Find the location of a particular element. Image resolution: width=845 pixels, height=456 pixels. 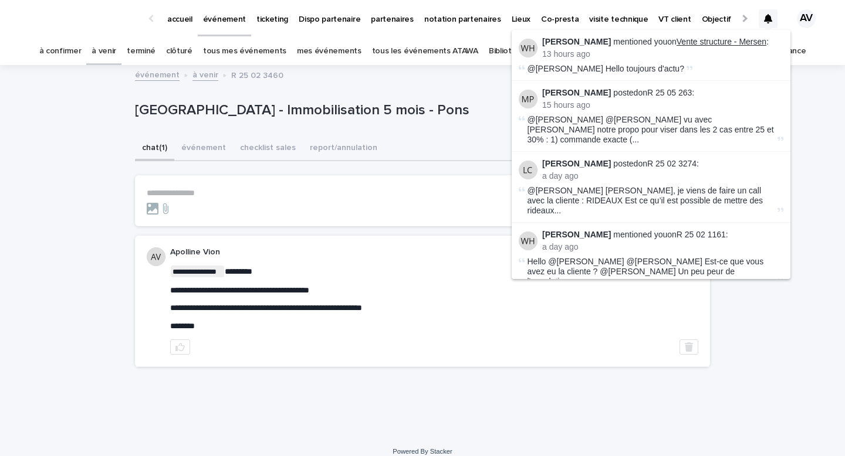

a: R 25 05 263 is located at coordinates (669, 93).